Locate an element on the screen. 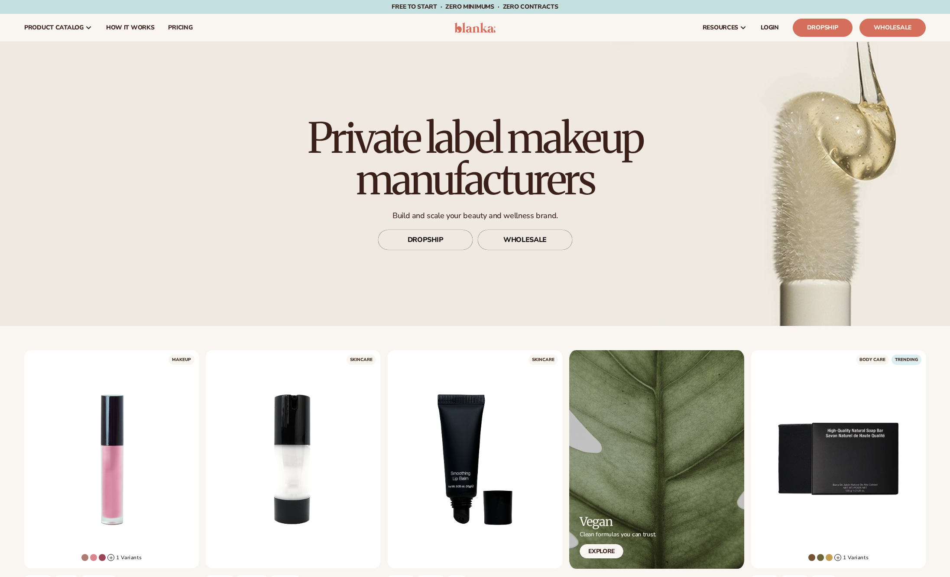 This screenshot has height=577, width=950. a: Explore is located at coordinates (601, 551).